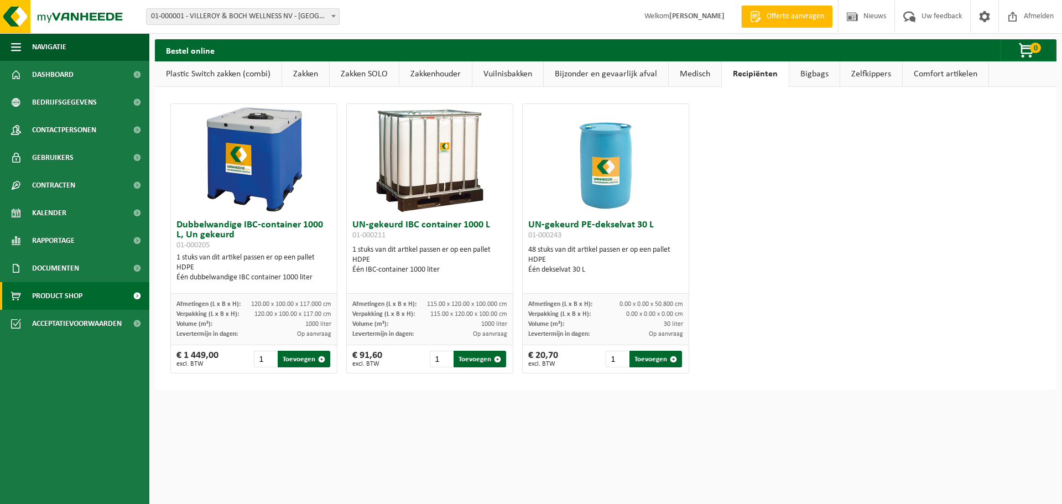 This screenshot has width=1062, height=504. What do you see at coordinates (606, 260) in the screenshot?
I see `div: 48 stuks van dit artikel passen er op een pallet` at bounding box center [606, 260].